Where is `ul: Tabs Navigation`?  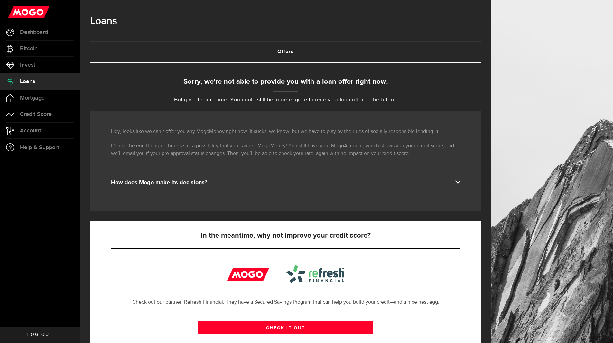 ul: Tabs Navigation is located at coordinates (285, 52).